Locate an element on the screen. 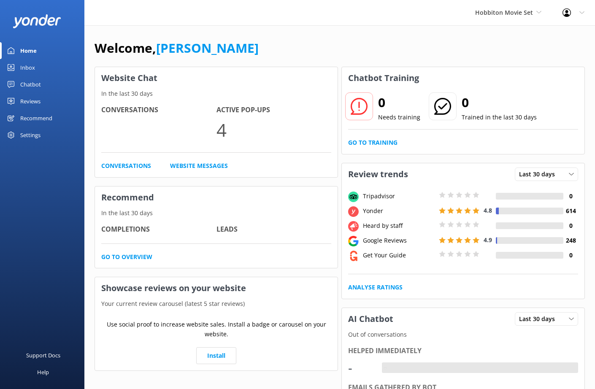 The width and height of the screenshot is (595, 389). h1: Welcome, is located at coordinates (176, 48).